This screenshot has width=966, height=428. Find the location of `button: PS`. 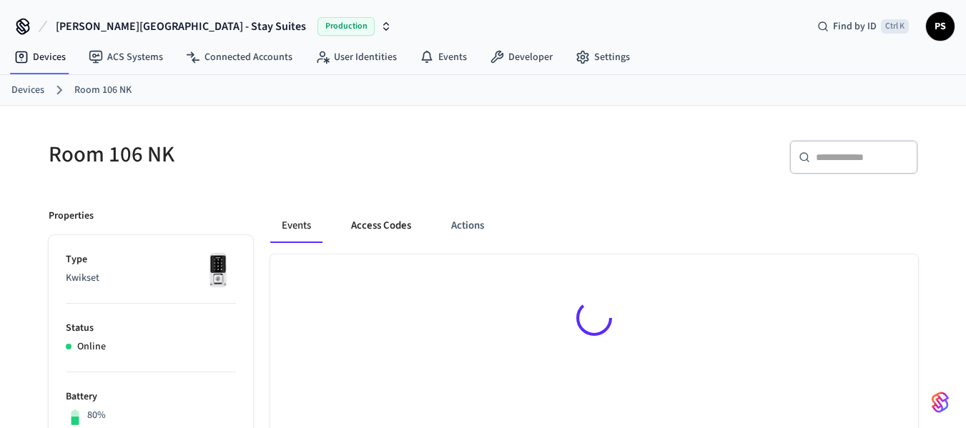

button: PS is located at coordinates (941, 26).